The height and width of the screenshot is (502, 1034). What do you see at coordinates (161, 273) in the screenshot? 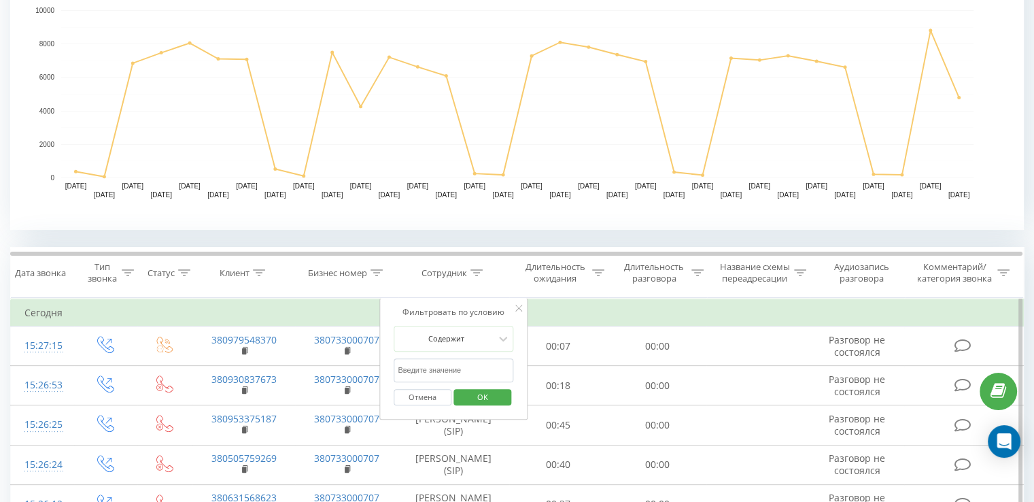
I see `div: Статус` at bounding box center [161, 273].